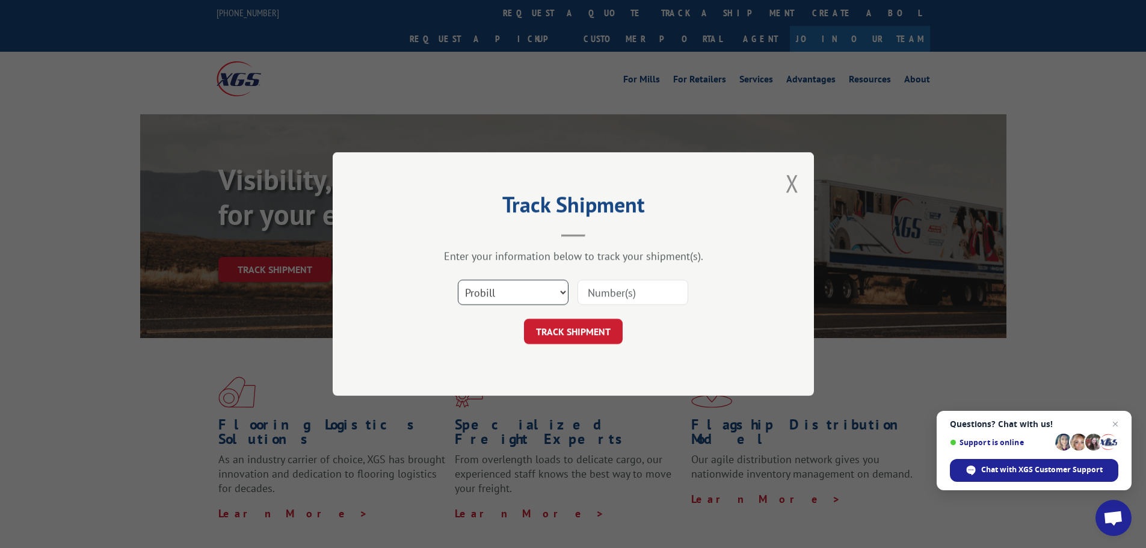  I want to click on span: Chat with XGS Customer Support, so click(1042, 470).